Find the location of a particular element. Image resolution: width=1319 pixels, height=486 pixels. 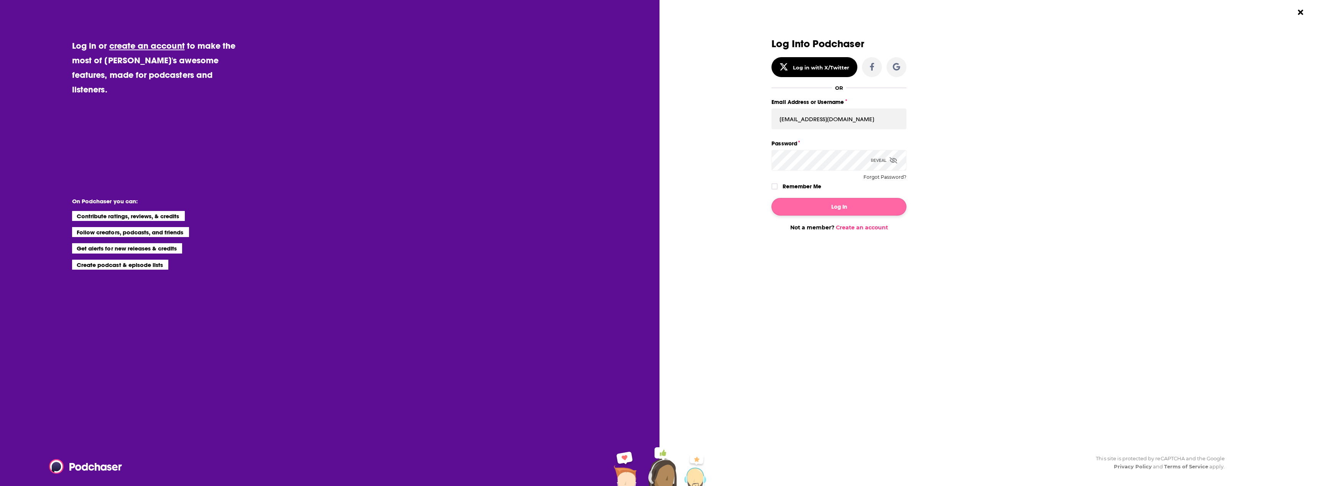

label: Email Address or Username is located at coordinates (839, 102).